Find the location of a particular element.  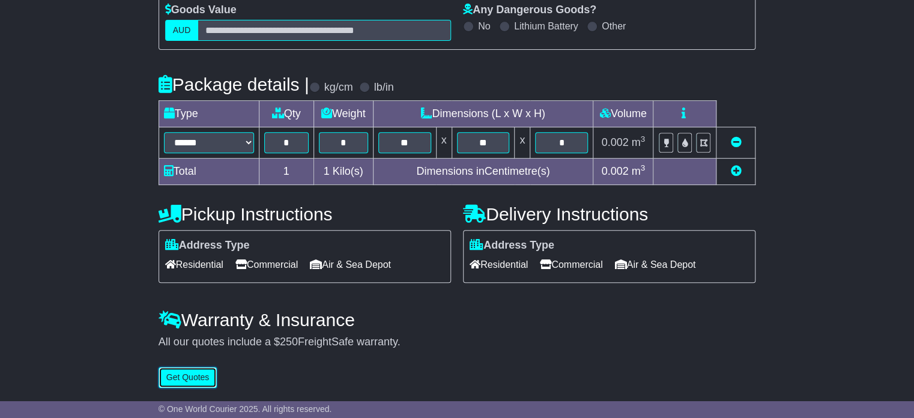

h4: Pickup Instructions is located at coordinates (305, 214).